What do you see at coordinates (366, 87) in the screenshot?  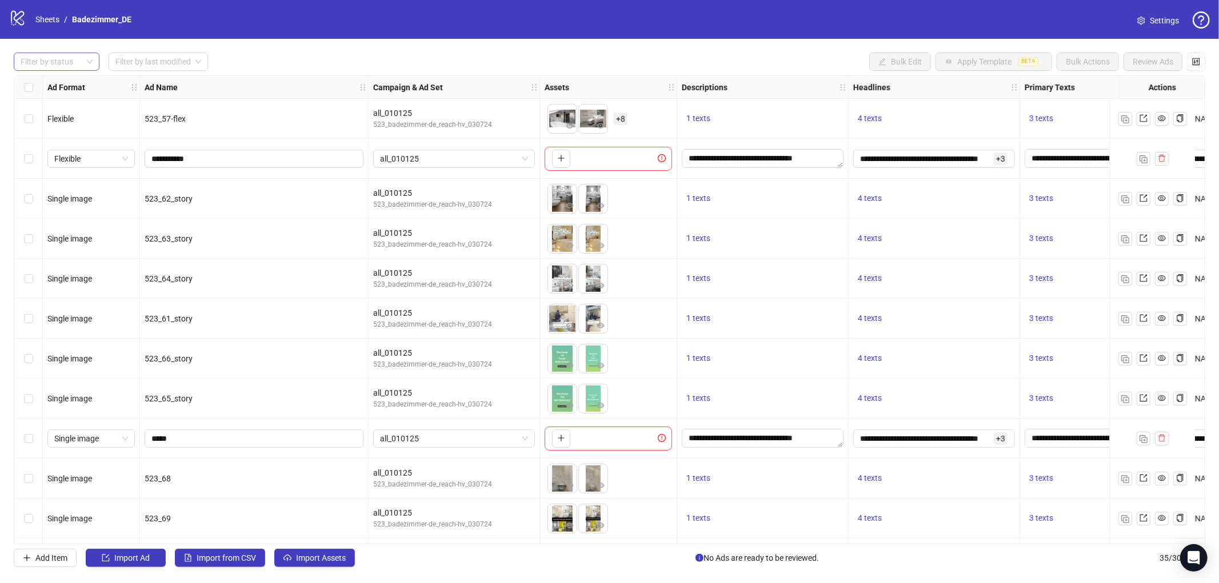 I see `div: Resize Ad Name column` at bounding box center [366, 87].